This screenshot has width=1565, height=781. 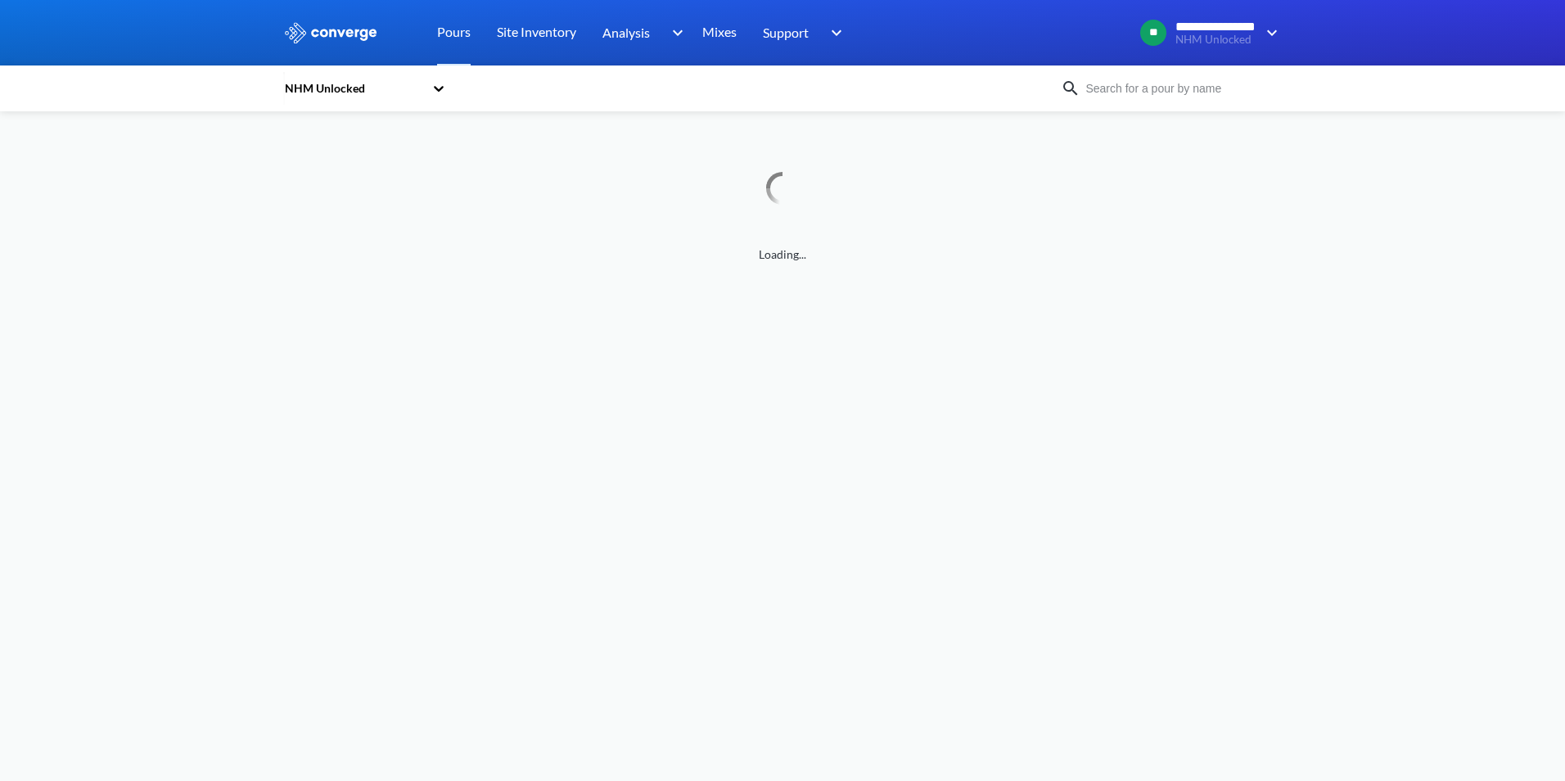 What do you see at coordinates (1179, 88) in the screenshot?
I see `input: Search for a pour by name` at bounding box center [1179, 88].